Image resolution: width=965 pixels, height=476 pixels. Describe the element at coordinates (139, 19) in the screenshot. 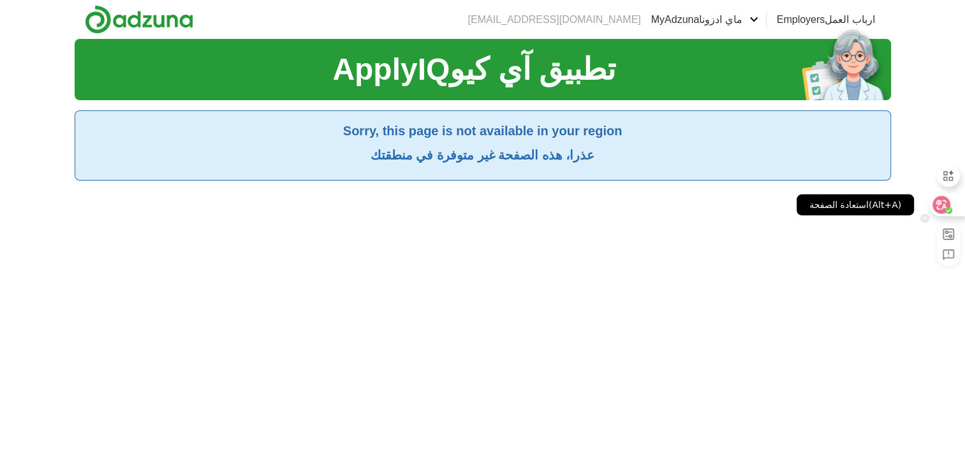

I see `img: Adzuna logo` at that location.